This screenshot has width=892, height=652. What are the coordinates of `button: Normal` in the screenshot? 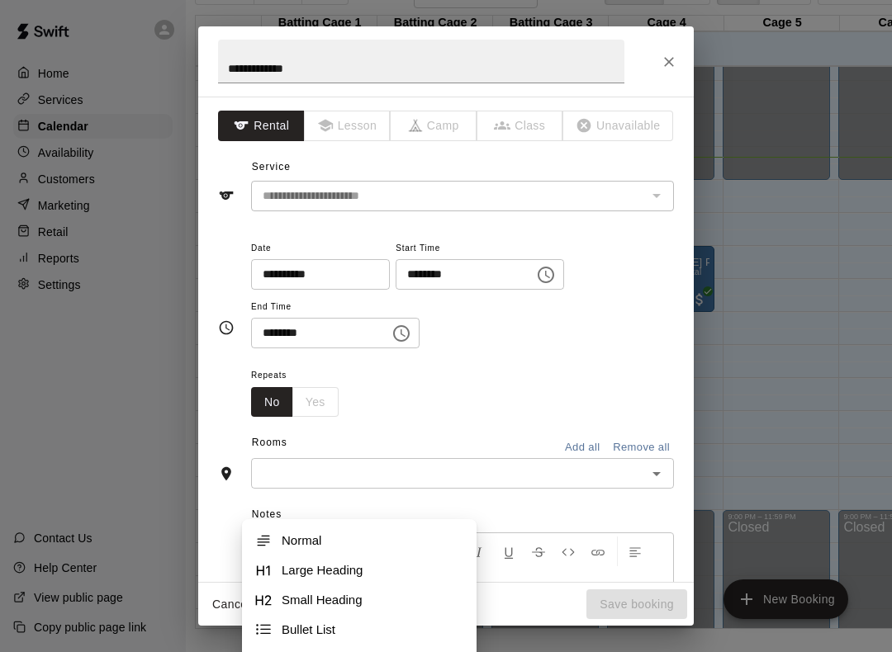 It's located at (359, 541).